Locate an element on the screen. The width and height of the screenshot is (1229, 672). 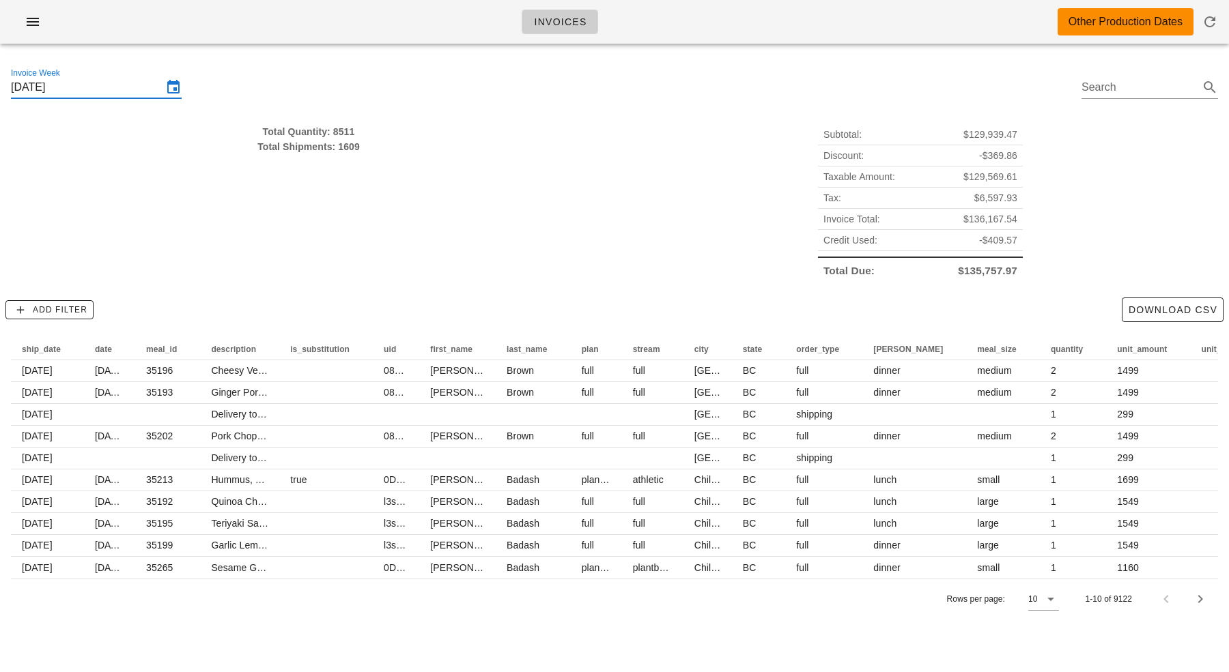
th: stream: Not sorted. Activate to sort ascending. is located at coordinates (653, 350).